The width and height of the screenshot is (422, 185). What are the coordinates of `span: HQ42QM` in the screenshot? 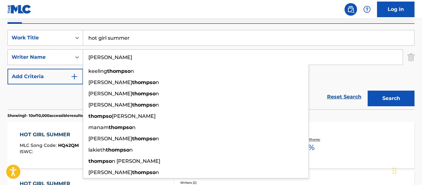 It's located at (68, 145).